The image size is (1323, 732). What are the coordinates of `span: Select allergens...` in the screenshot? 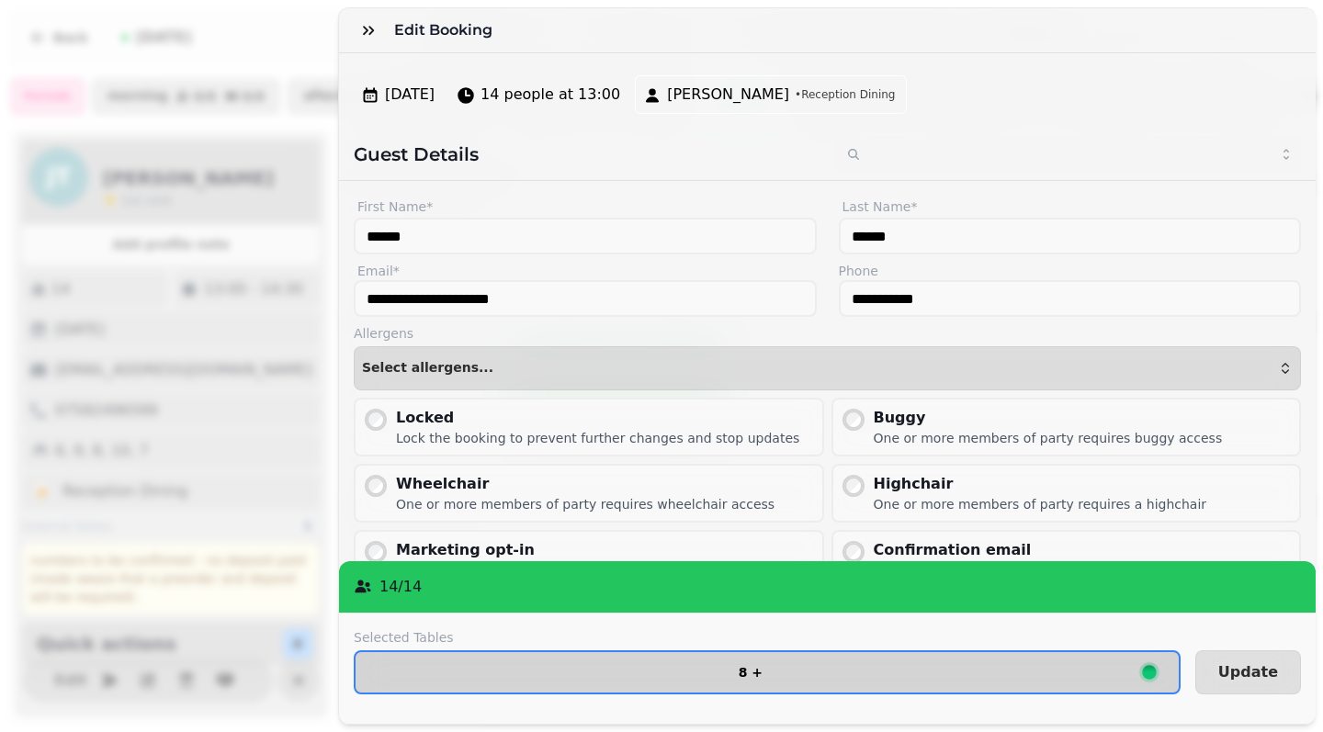 It's located at (427, 368).